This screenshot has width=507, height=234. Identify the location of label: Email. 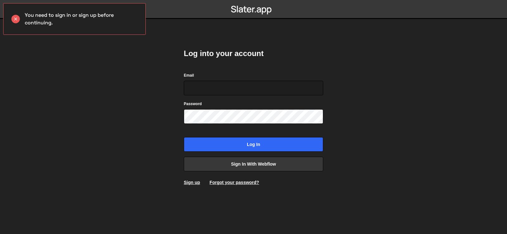
(189, 75).